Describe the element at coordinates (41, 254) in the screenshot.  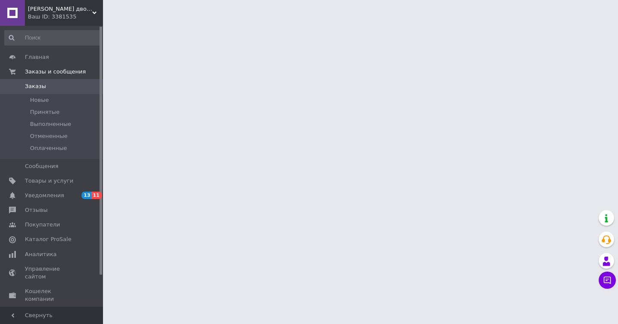
I see `span: Аналитика` at that location.